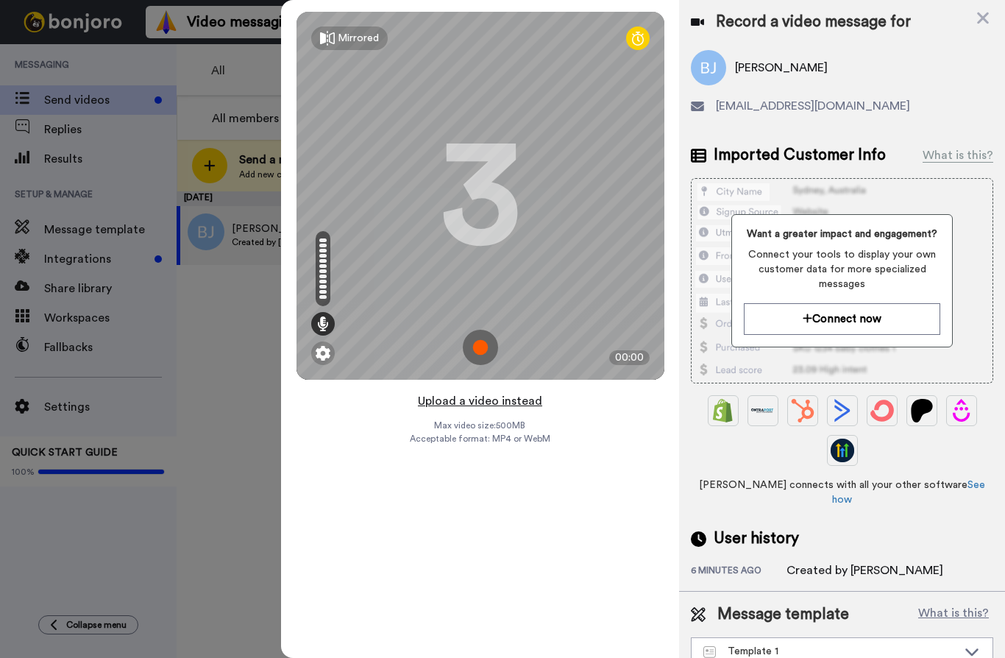  Describe the element at coordinates (842, 319) in the screenshot. I see `button: Connect now` at that location.